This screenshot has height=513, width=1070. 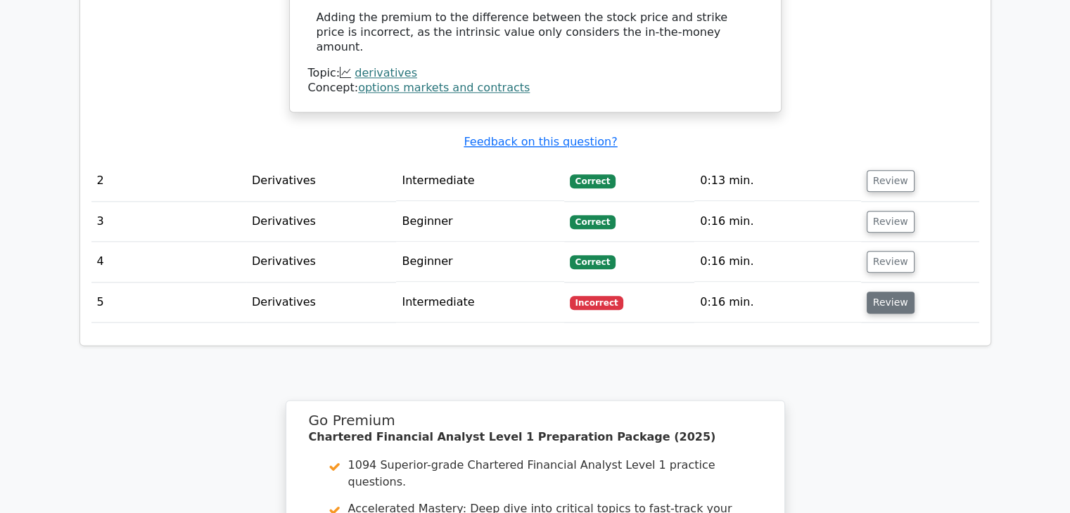 I want to click on td: 3, so click(x=169, y=222).